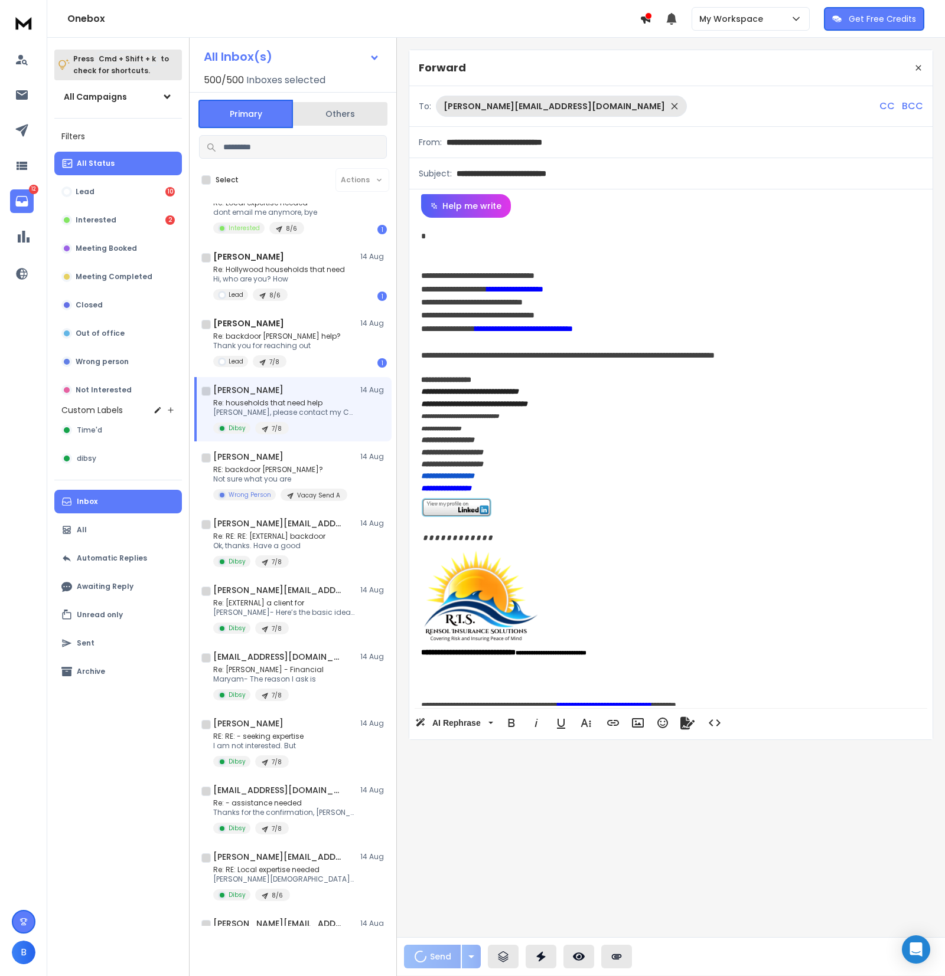  Describe the element at coordinates (86, 643) in the screenshot. I see `p: Sent` at that location.